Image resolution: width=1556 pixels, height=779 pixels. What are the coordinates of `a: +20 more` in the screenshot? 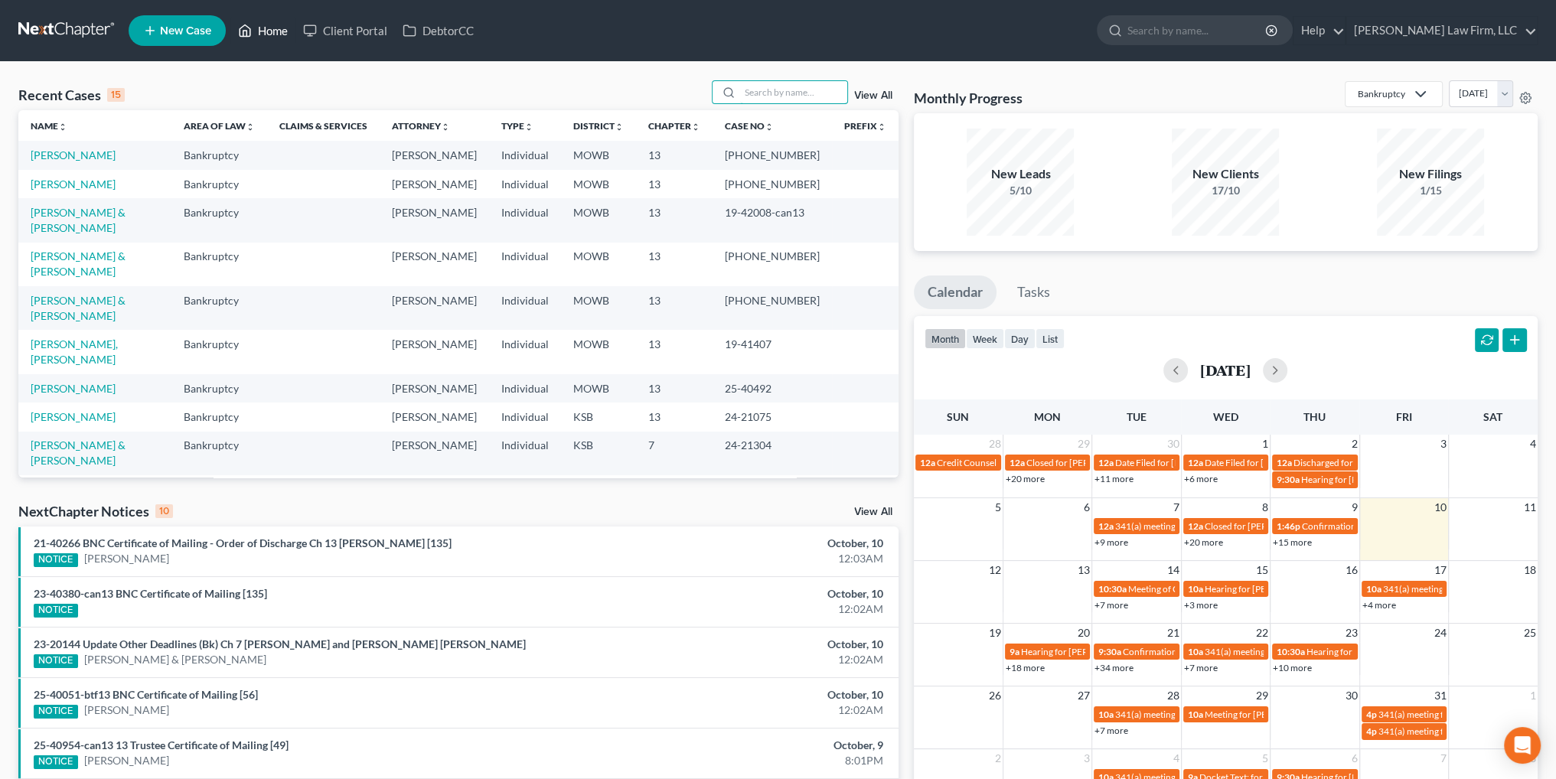 It's located at (1025, 478).